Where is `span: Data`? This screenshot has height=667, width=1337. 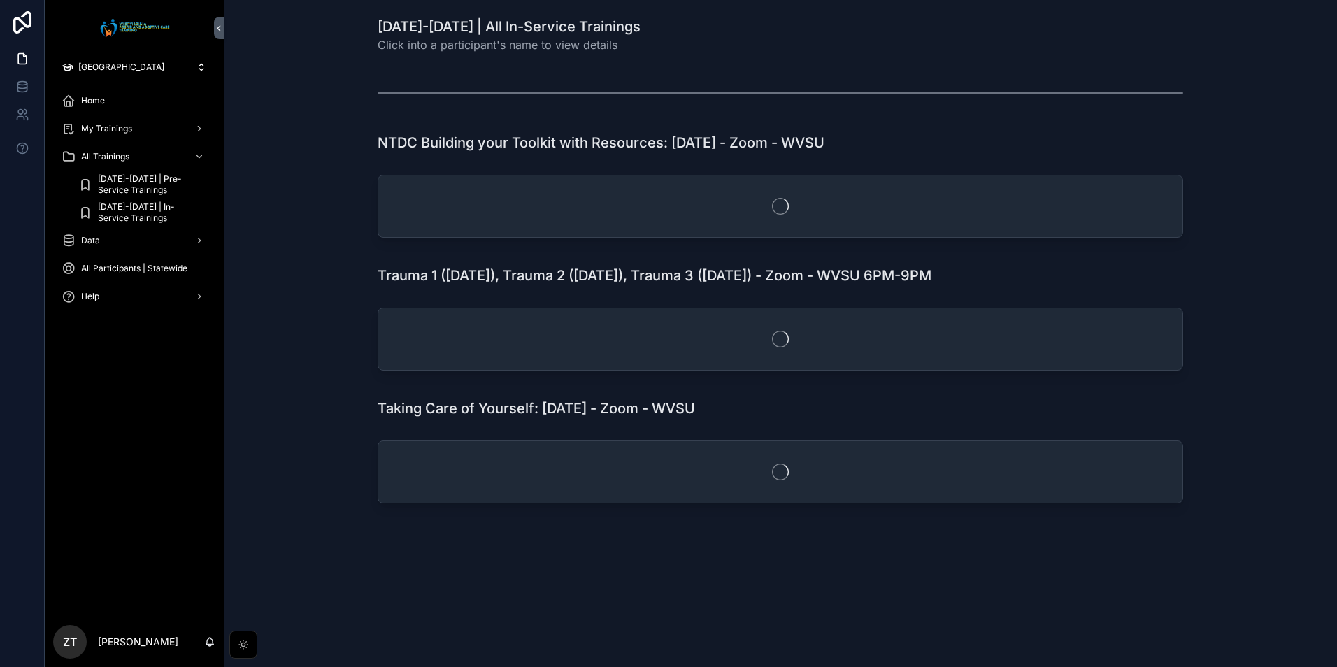 span: Data is located at coordinates (90, 241).